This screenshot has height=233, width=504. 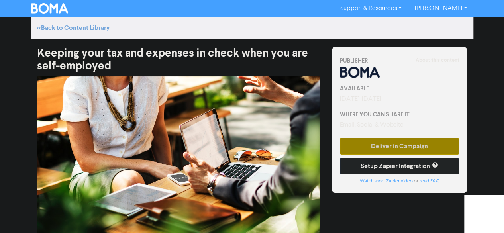 I want to click on button: Deliver in Campaign, so click(x=399, y=146).